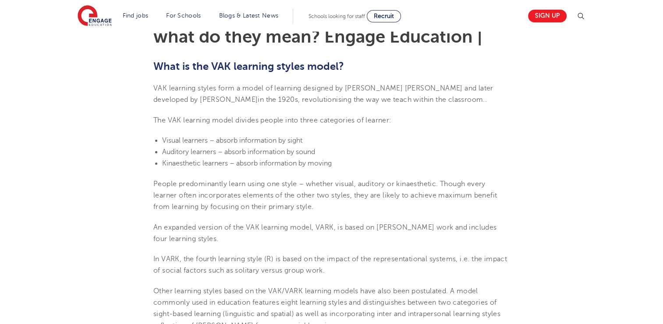 The height and width of the screenshot is (324, 663). What do you see at coordinates (331, 28) in the screenshot?
I see `h1: VAK learning styles: what are they and what do they mean? Engage Education |` at bounding box center [331, 28].